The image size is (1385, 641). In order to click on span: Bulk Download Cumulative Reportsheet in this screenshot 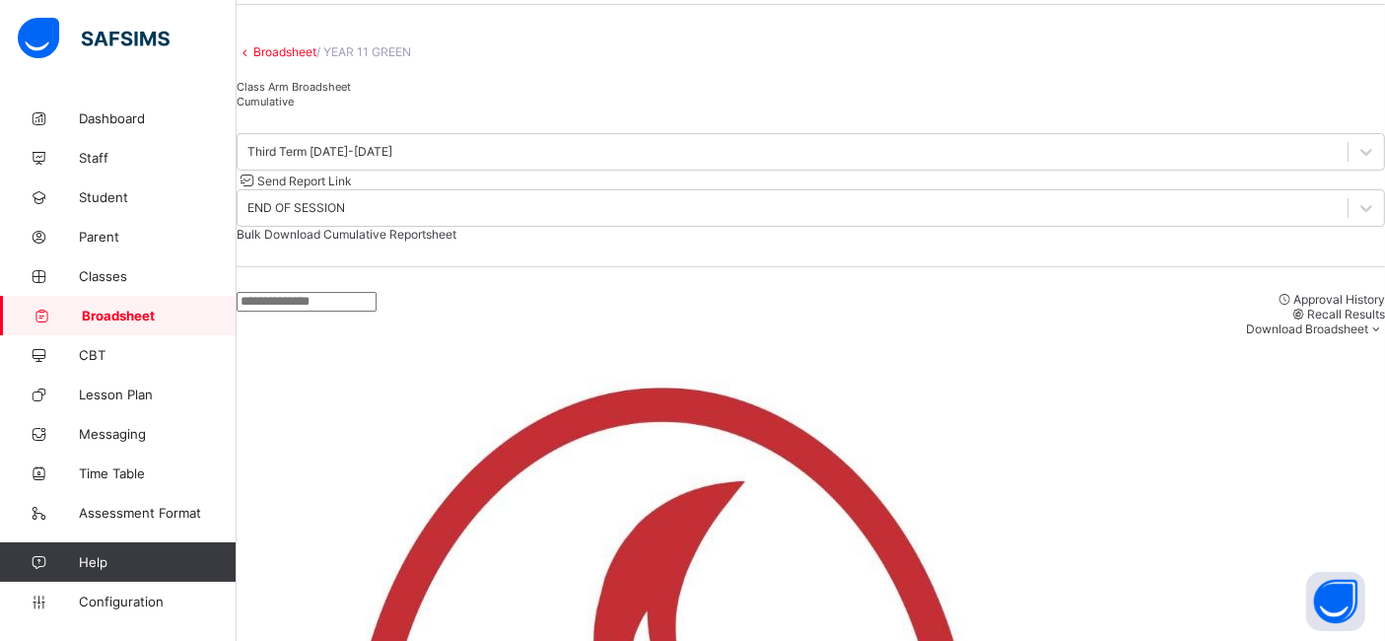, I will do `click(346, 234)`.